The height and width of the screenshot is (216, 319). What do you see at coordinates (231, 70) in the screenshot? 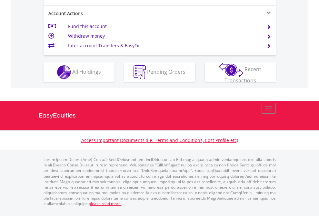
I see `img: transactions-zar-wht.png` at bounding box center [231, 70].